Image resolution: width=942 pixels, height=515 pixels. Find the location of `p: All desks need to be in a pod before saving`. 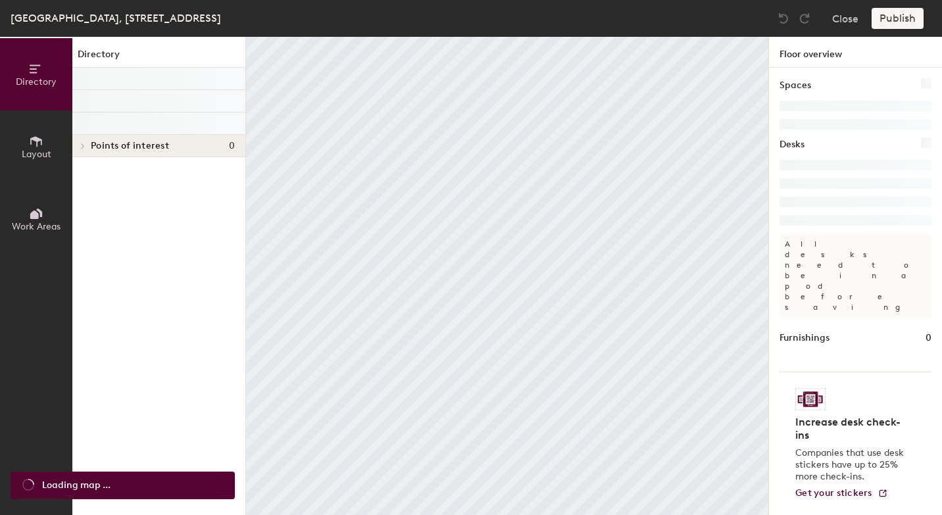

p: All desks need to be in a pod before saving is located at coordinates (855, 276).